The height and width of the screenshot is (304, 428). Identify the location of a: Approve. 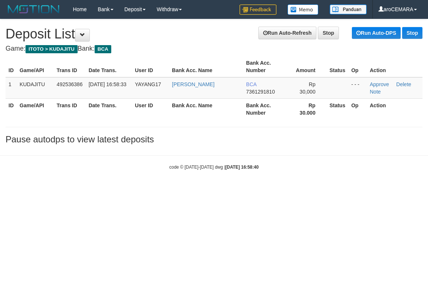
(379, 84).